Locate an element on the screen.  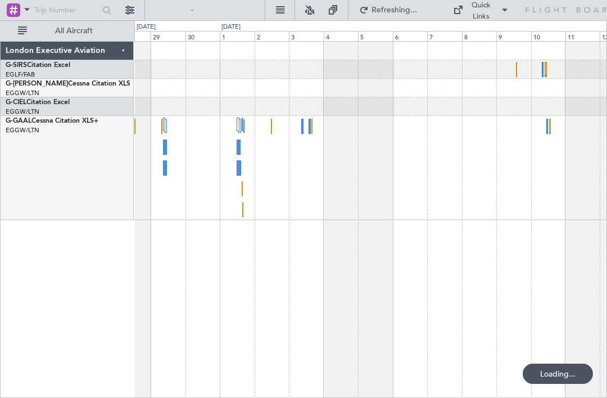
span: All Aircraft is located at coordinates (74, 31).